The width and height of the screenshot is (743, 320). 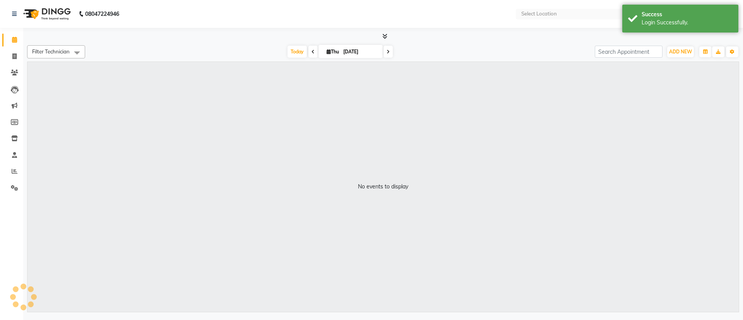 I want to click on b: 08047224946, so click(x=102, y=14).